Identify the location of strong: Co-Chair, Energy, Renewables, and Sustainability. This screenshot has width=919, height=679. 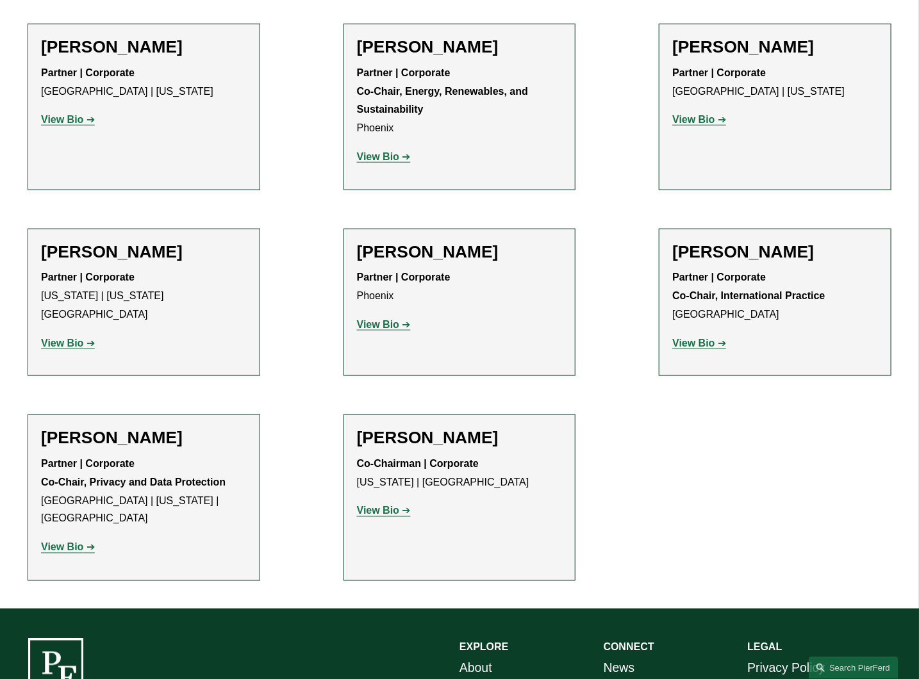
(444, 101).